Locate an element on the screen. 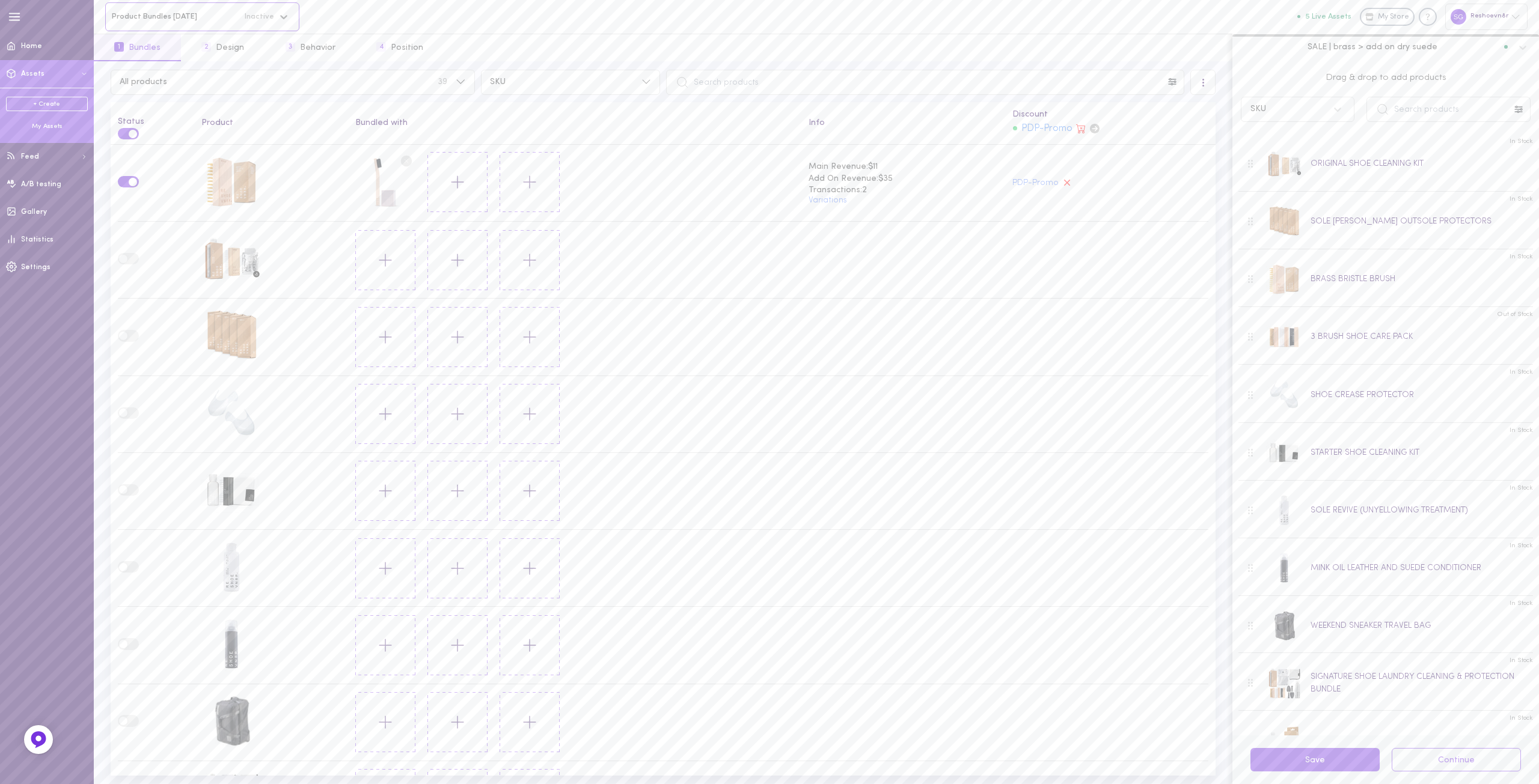 This screenshot has width=1539, height=784. button: 3Behavior is located at coordinates (311, 47).